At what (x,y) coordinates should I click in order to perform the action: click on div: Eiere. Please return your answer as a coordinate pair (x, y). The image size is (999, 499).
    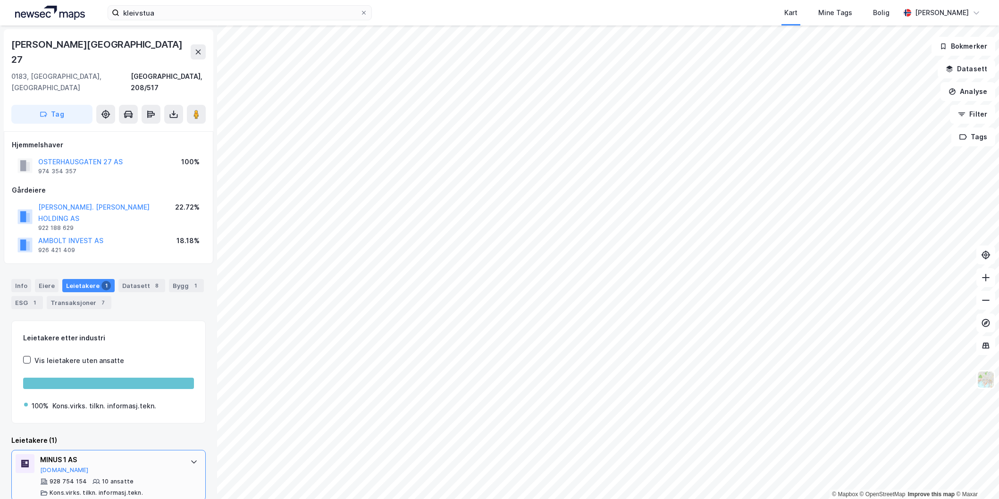
    Looking at the image, I should click on (47, 286).